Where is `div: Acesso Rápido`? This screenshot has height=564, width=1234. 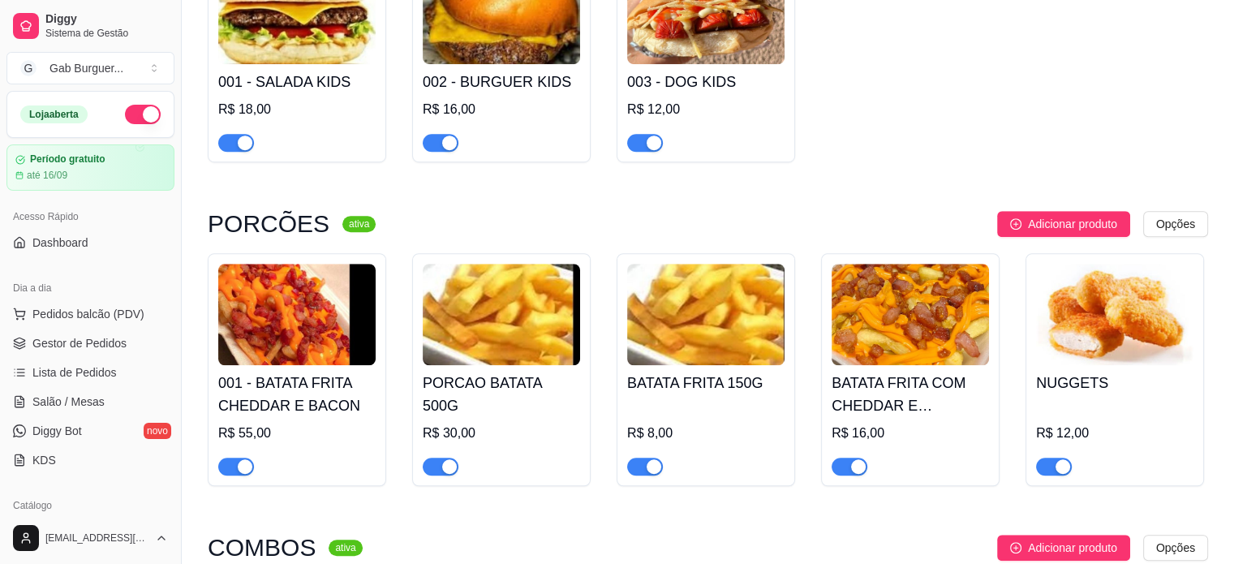 div: Acesso Rápido is located at coordinates (90, 217).